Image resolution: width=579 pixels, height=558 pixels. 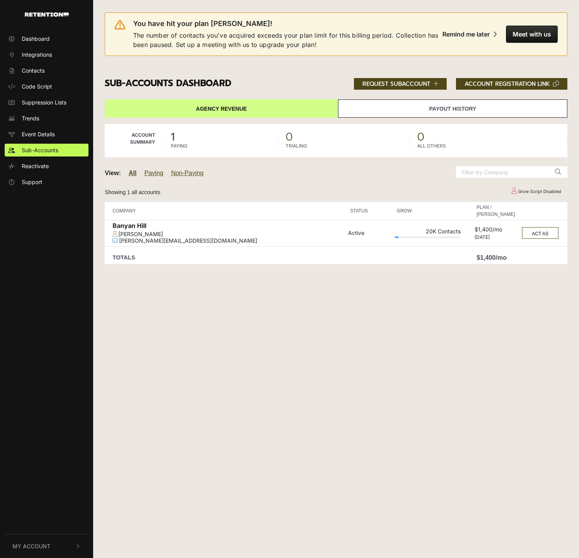 I want to click on a: Integrations, so click(x=47, y=54).